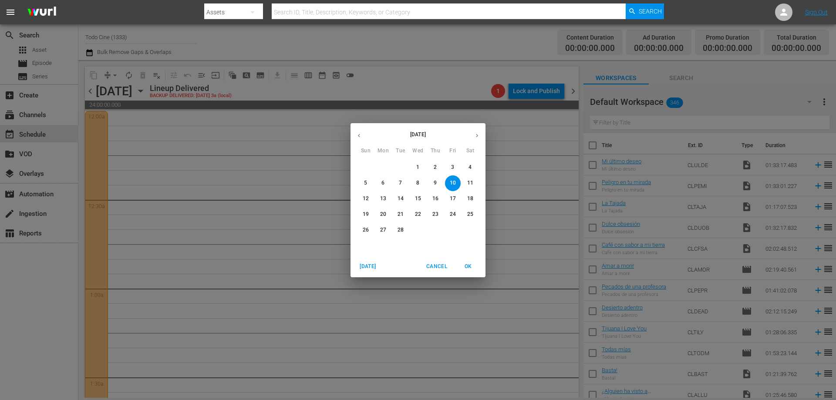  Describe the element at coordinates (470, 183) in the screenshot. I see `button: 11` at that location.